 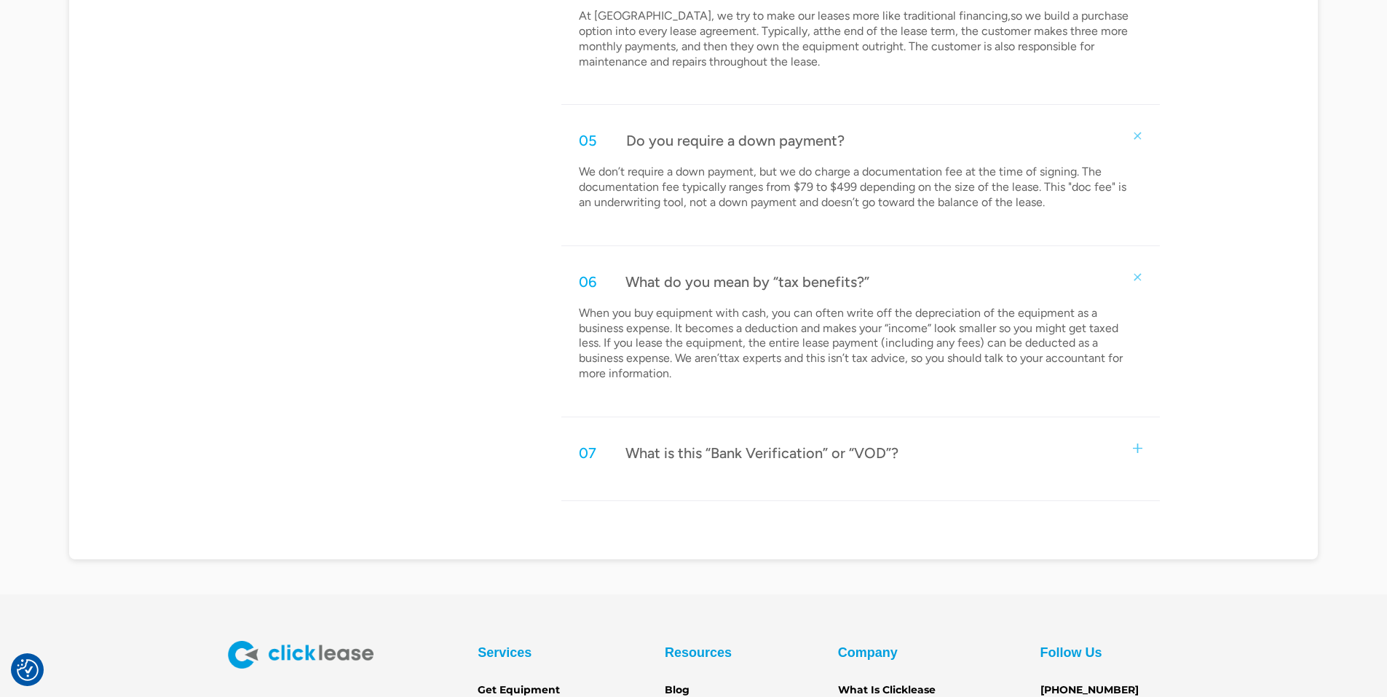 I want to click on div: Company, so click(x=868, y=652).